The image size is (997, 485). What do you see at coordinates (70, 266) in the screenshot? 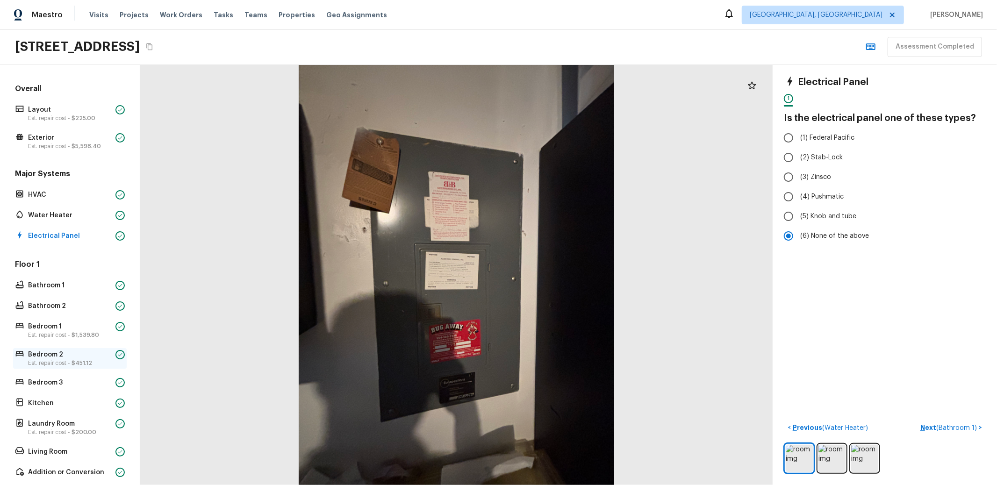
I see `h5: Floor 1` at bounding box center [70, 266].